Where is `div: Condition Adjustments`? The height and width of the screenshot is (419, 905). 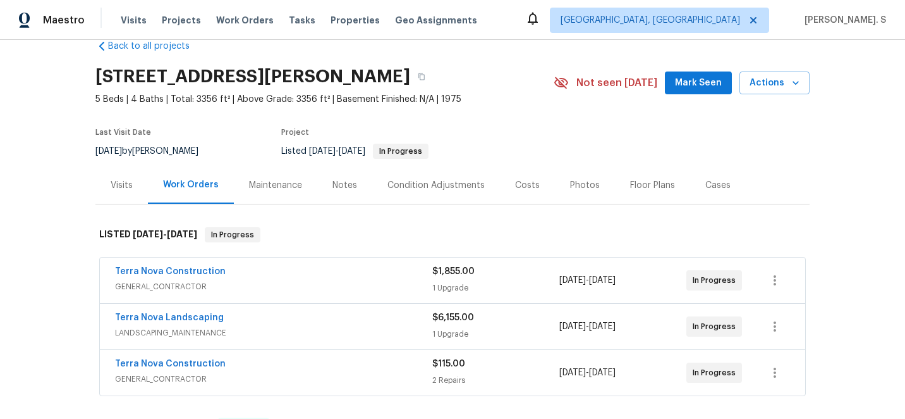 div: Condition Adjustments is located at coordinates (436, 185).